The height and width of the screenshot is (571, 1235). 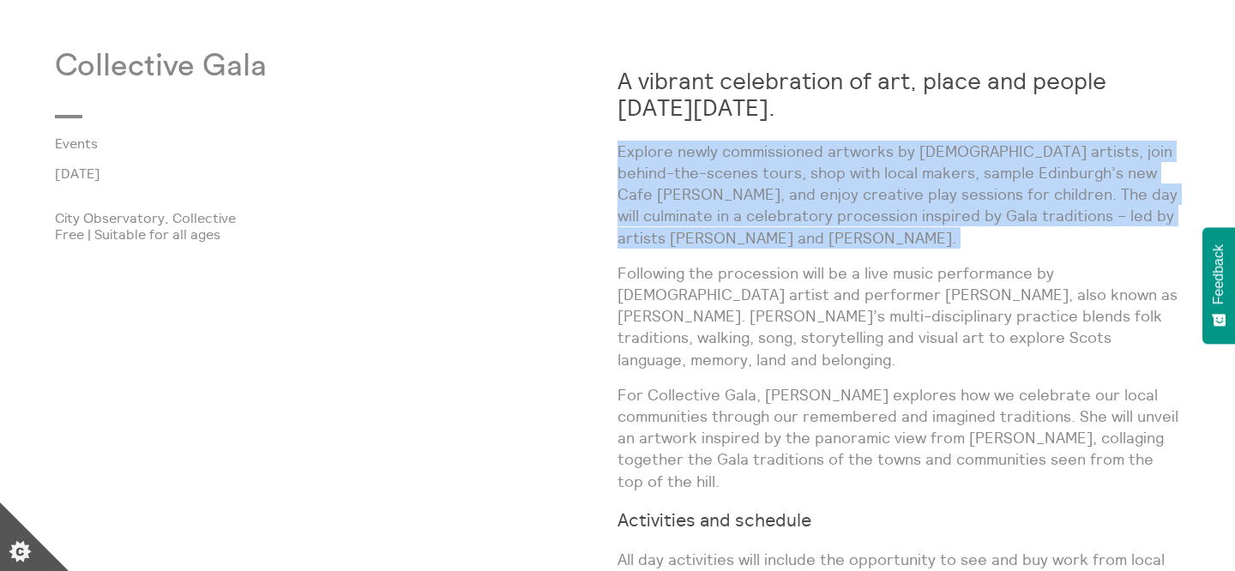 What do you see at coordinates (1219, 286) in the screenshot?
I see `button: Feedback - Show survey` at bounding box center [1219, 286].